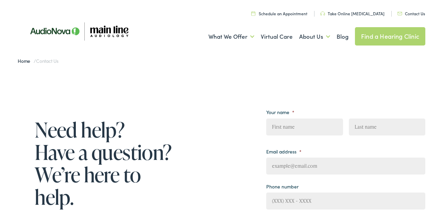 The image size is (443, 218). What do you see at coordinates (25, 61) in the screenshot?
I see `a: Home` at bounding box center [25, 61].